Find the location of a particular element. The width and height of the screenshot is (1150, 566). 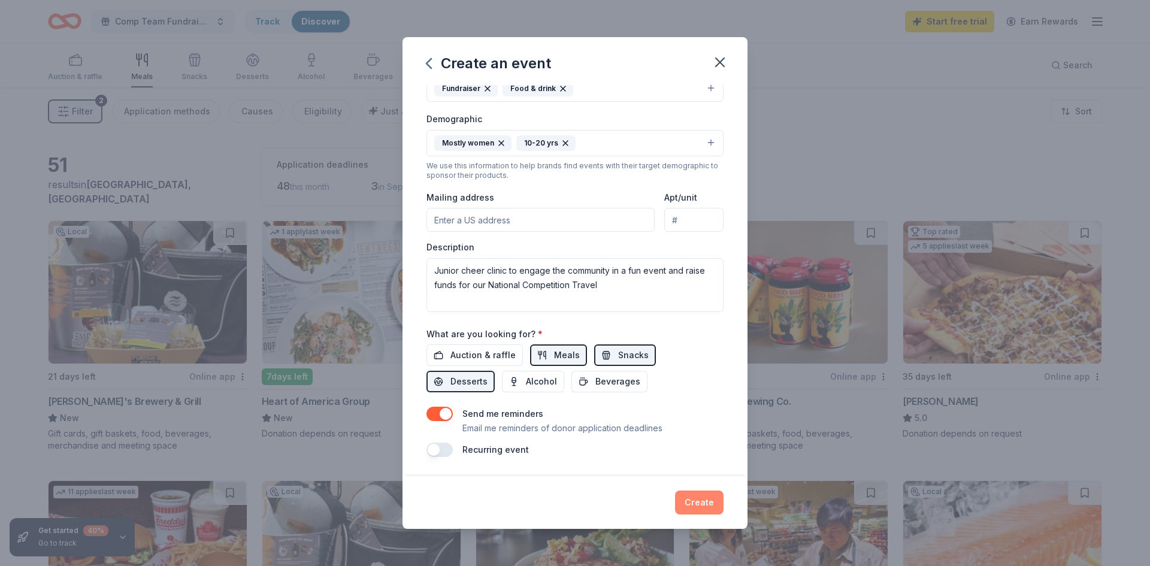

textarea: Junior cheer clinic to engage the community in a fun event and raise funds for our National Compe... is located at coordinates (575, 285).